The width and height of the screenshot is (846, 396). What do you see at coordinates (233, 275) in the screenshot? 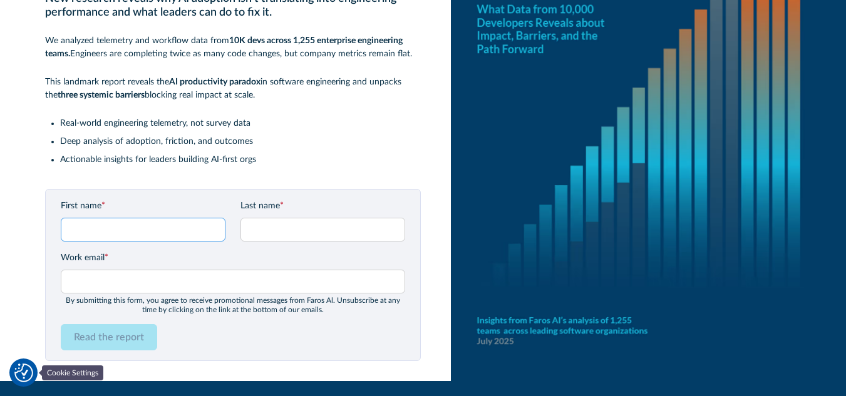
I see `form: Email Form` at bounding box center [233, 275].